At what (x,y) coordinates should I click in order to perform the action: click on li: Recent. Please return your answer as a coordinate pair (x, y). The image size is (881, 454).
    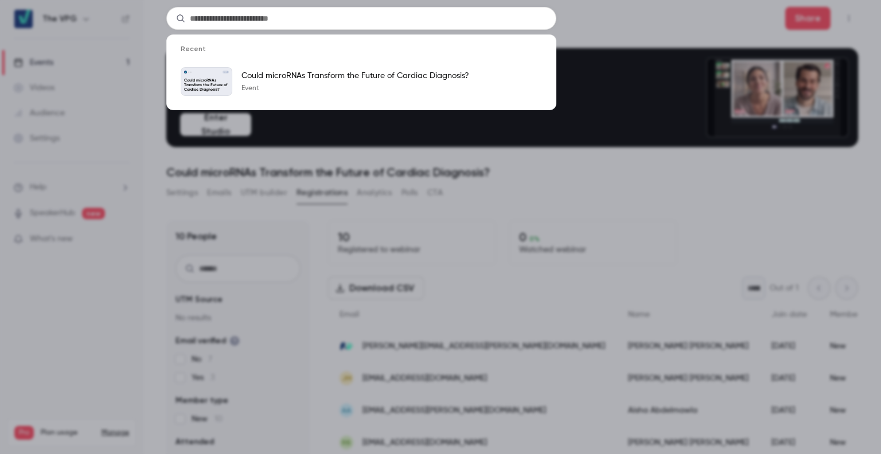
    Looking at the image, I should click on (361, 53).